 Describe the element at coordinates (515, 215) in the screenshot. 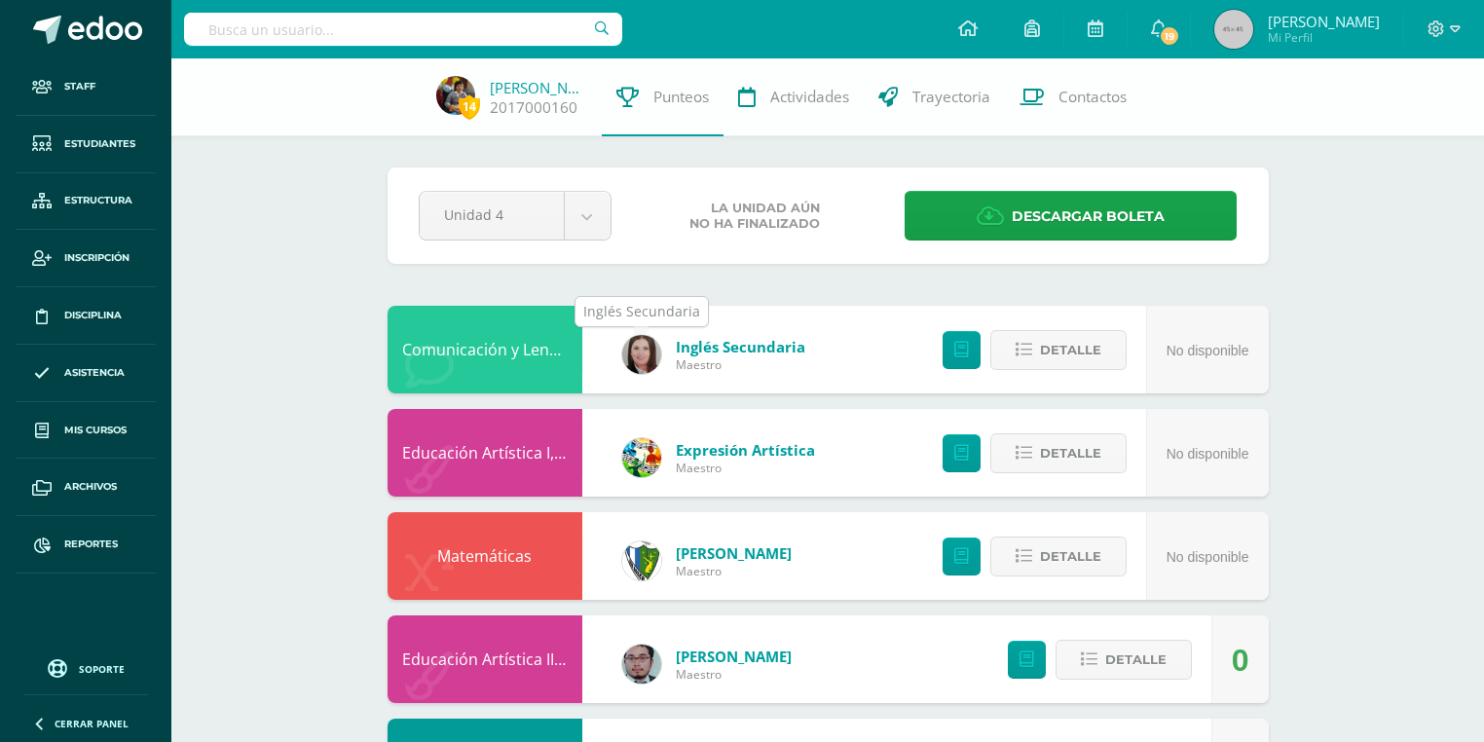

I see `a: Unidad 4` at that location.